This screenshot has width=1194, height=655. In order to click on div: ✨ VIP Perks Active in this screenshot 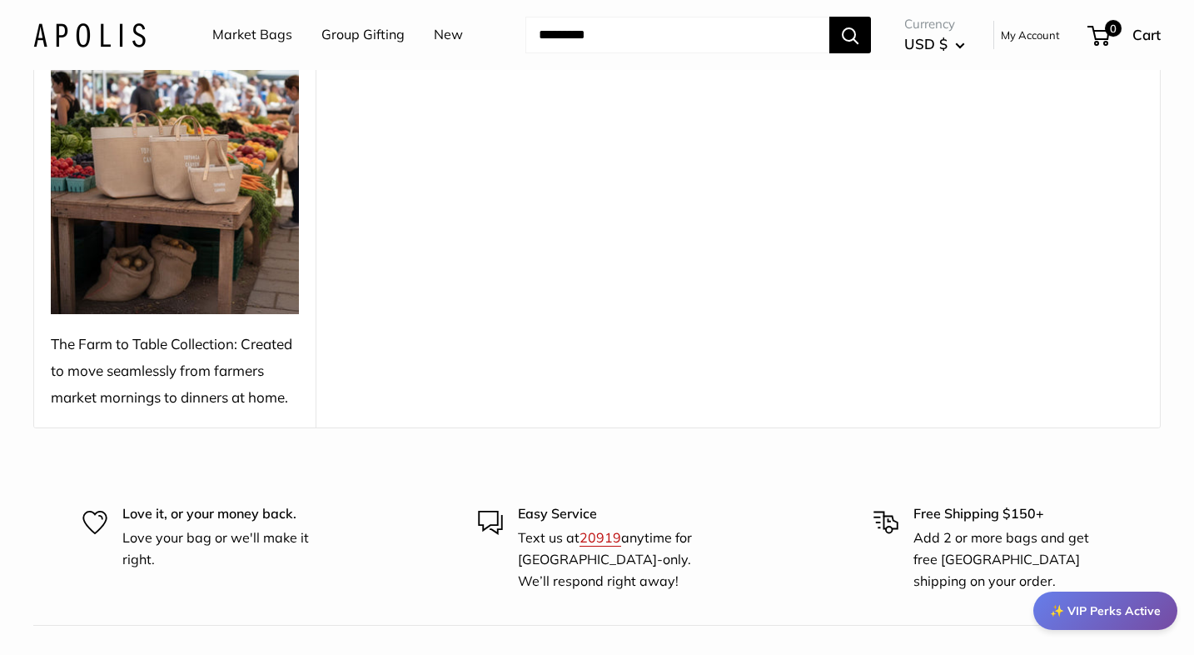, I will do `click(1105, 610)`.